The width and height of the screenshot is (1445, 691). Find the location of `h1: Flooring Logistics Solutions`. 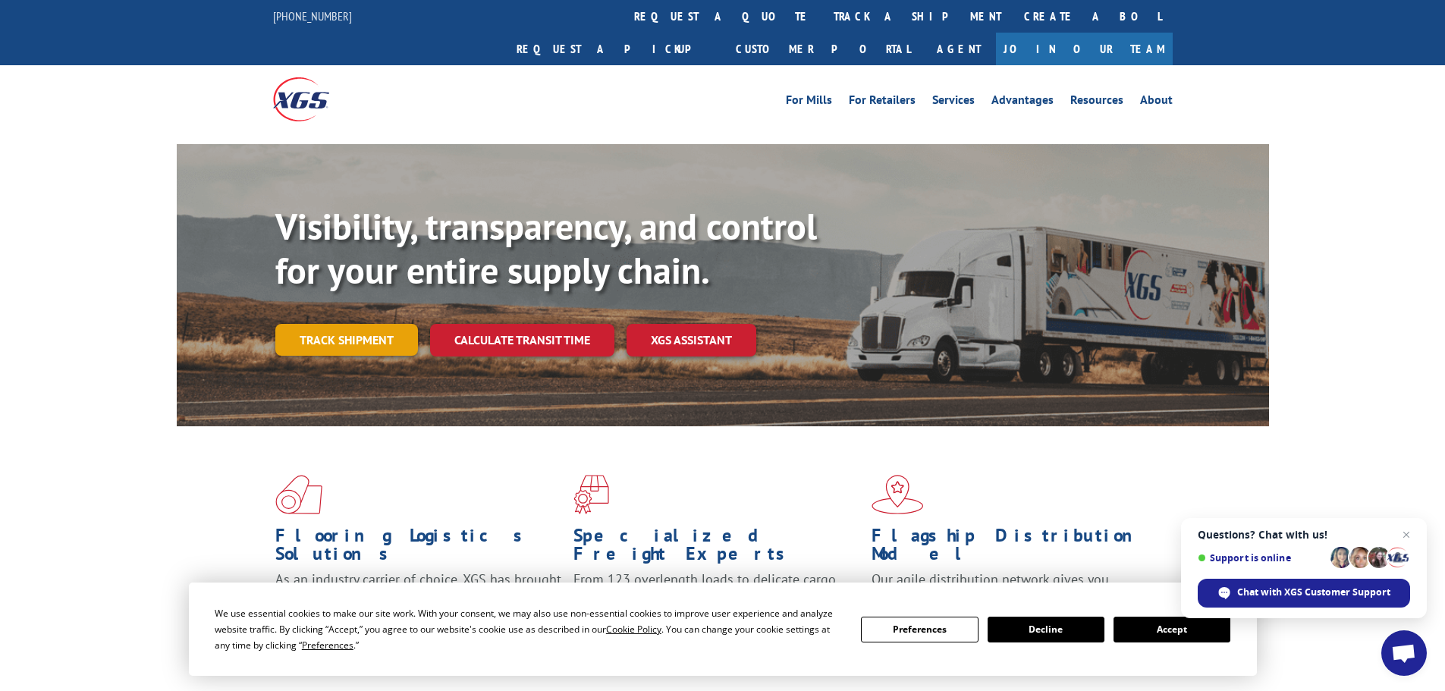

h1: Flooring Logistics Solutions is located at coordinates (419, 548).